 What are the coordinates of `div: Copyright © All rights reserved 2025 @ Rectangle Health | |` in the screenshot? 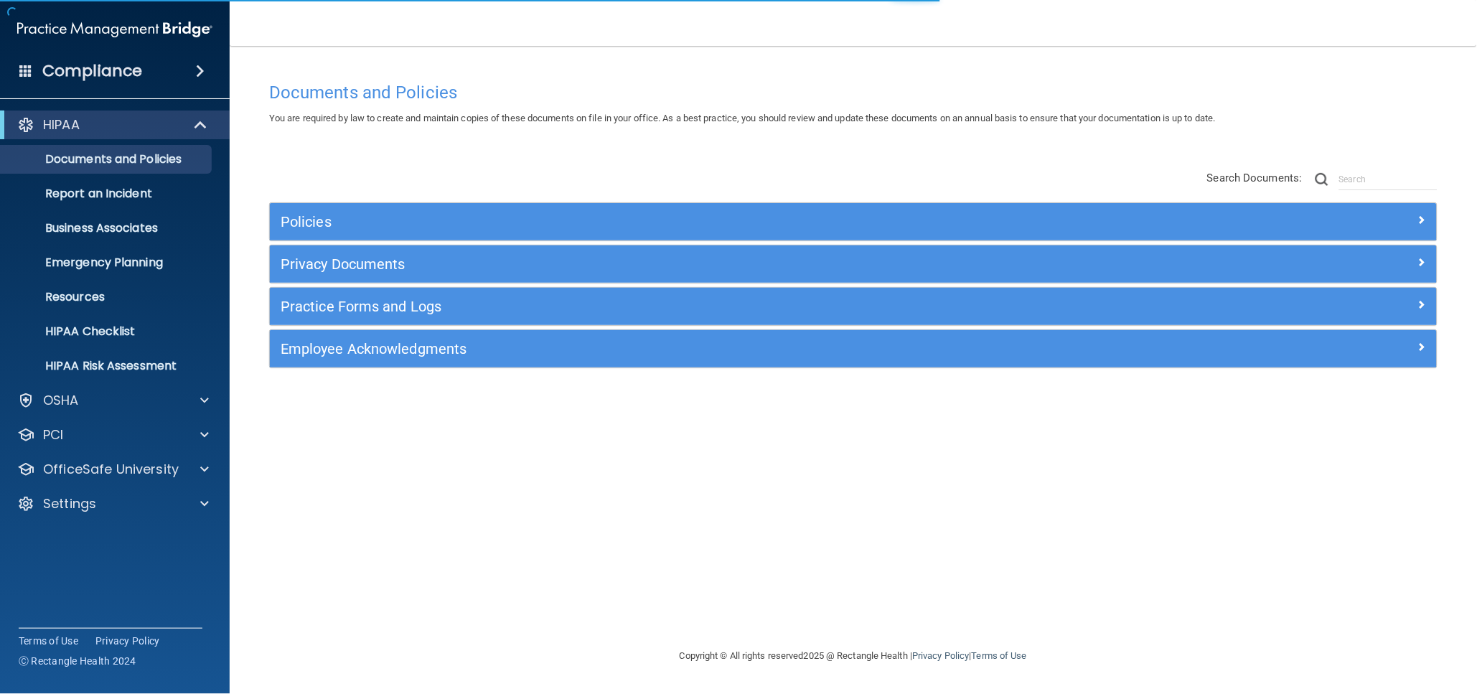 It's located at (853, 656).